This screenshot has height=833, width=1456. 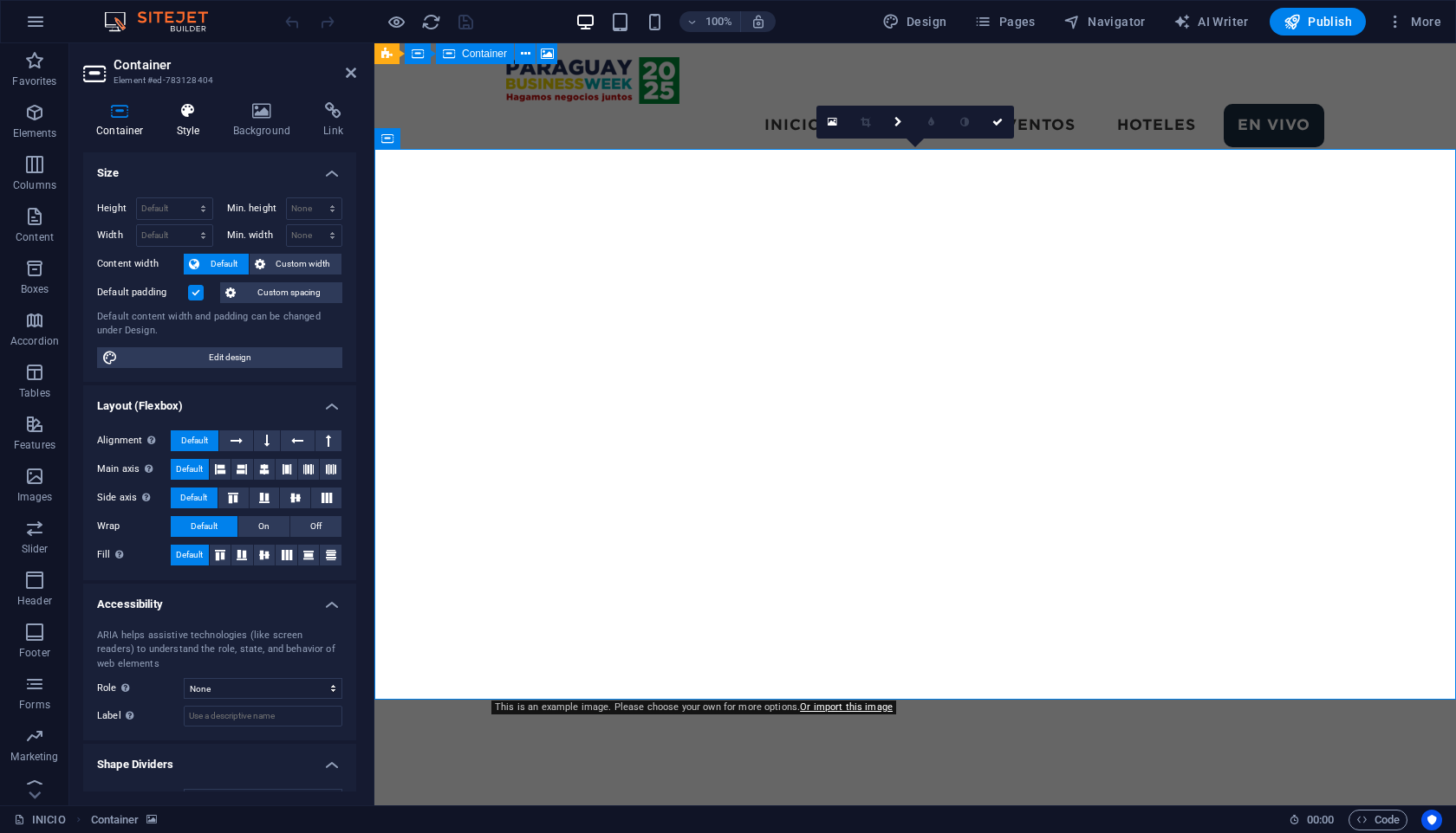 I want to click on button: Usercentrics, so click(x=1431, y=821).